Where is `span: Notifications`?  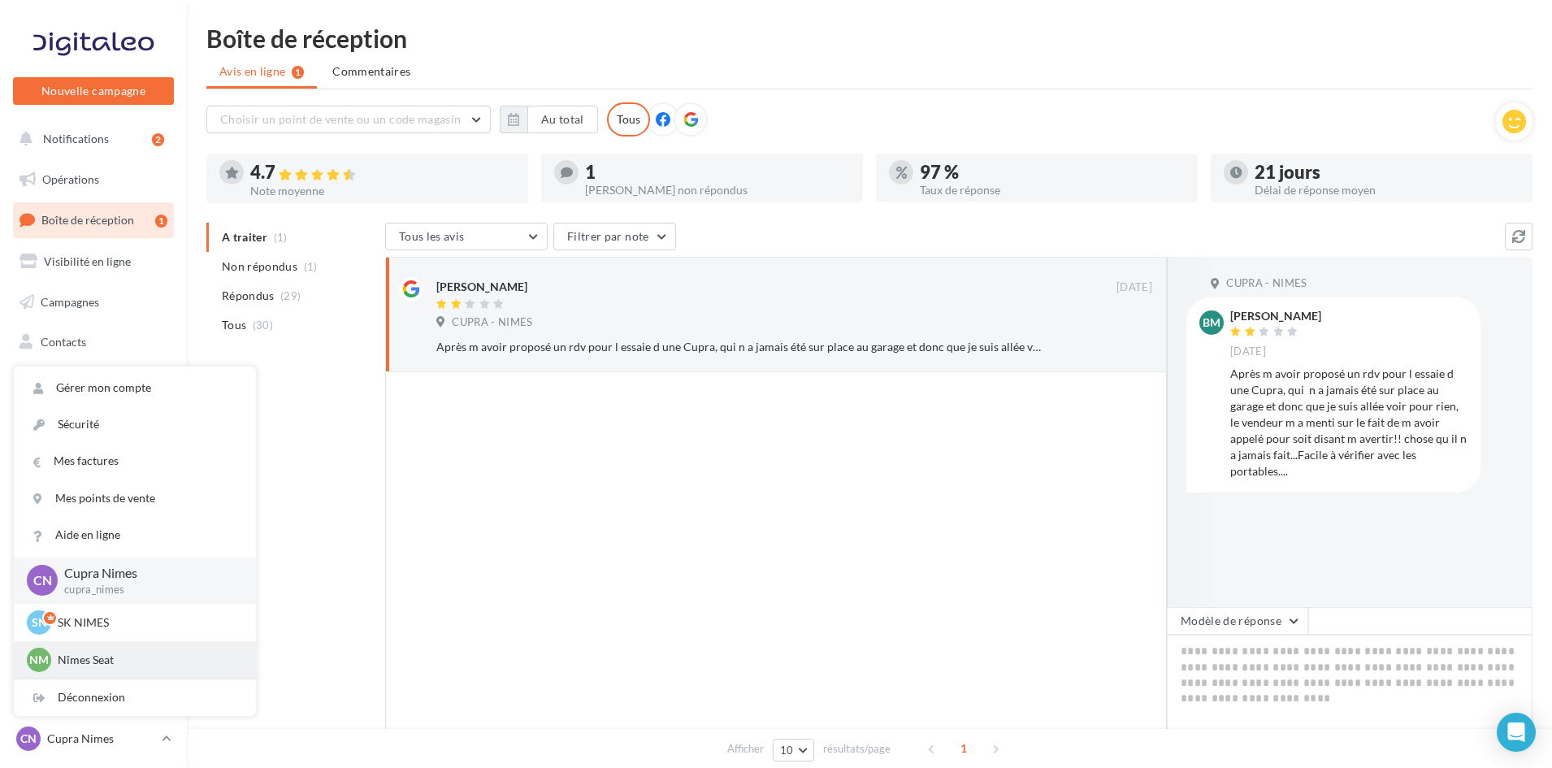 span: Notifications is located at coordinates (76, 138).